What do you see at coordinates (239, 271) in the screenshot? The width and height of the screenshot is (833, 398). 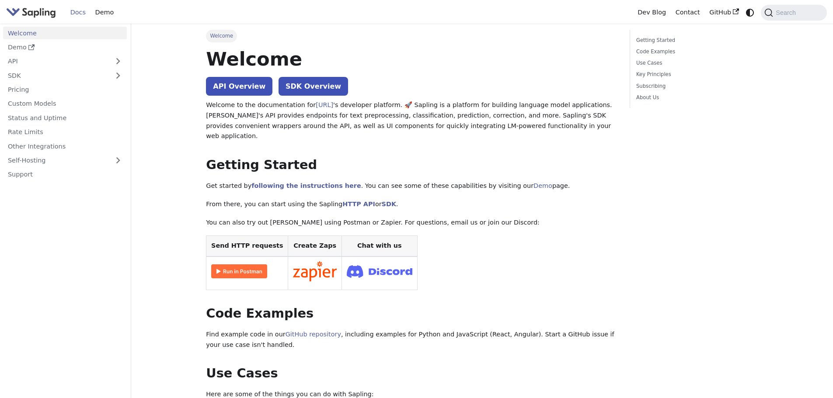 I see `img: Run in Postman` at bounding box center [239, 271].